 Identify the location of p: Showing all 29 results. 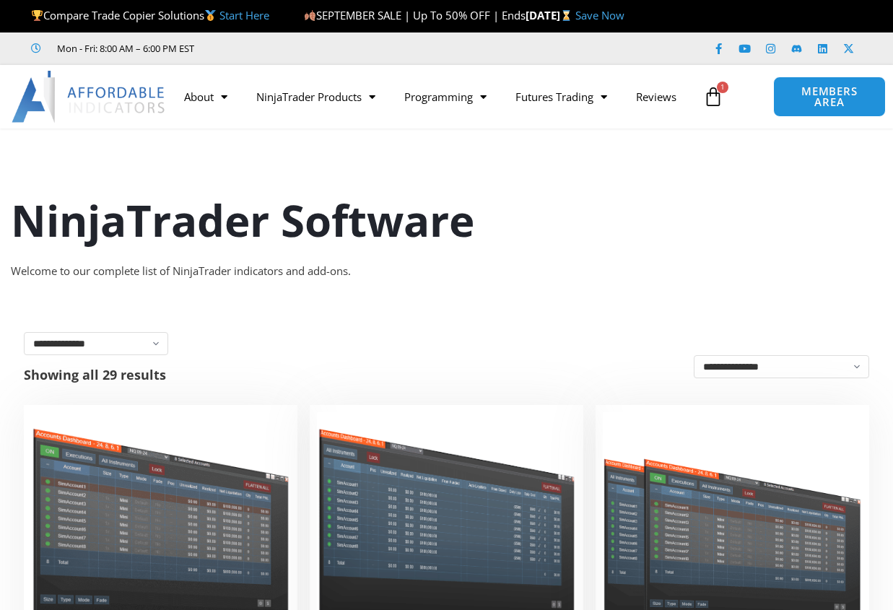
(95, 375).